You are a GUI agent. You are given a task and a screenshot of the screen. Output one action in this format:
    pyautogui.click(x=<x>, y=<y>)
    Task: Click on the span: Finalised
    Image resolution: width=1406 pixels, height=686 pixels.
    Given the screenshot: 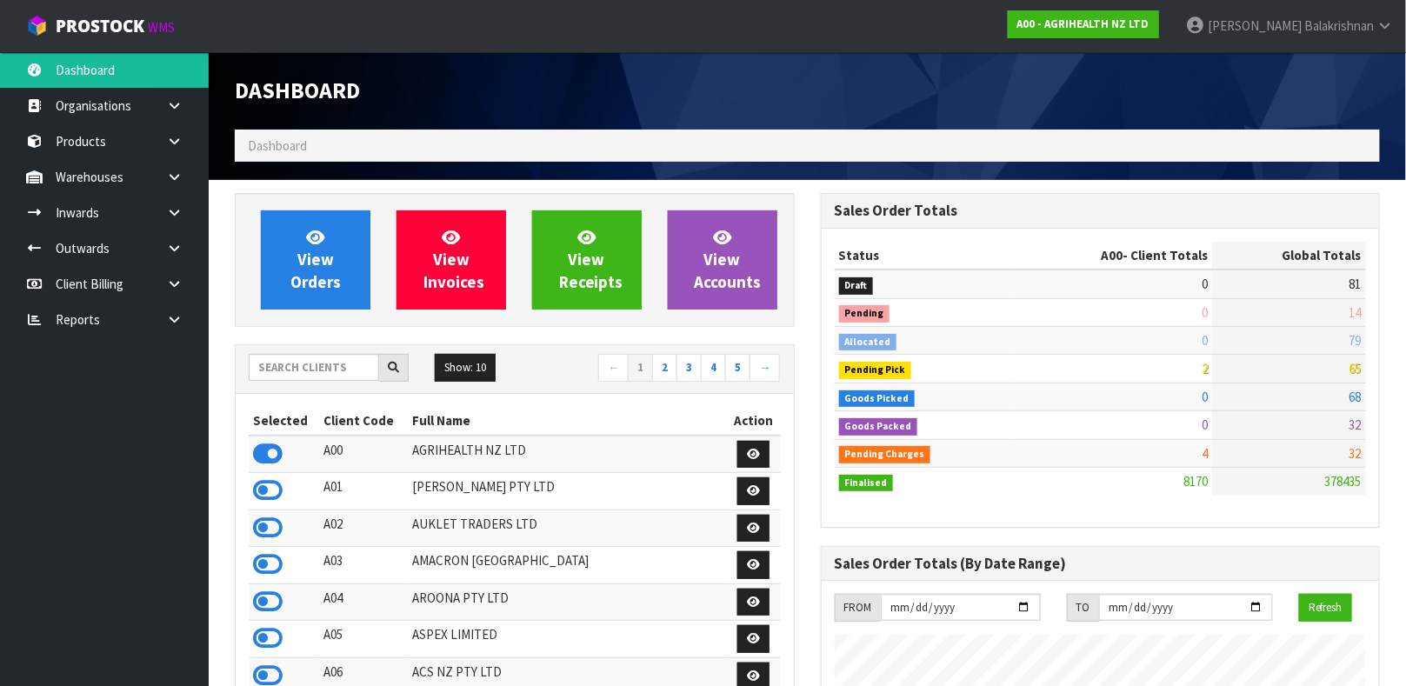 What is the action you would take?
    pyautogui.click(x=866, y=484)
    